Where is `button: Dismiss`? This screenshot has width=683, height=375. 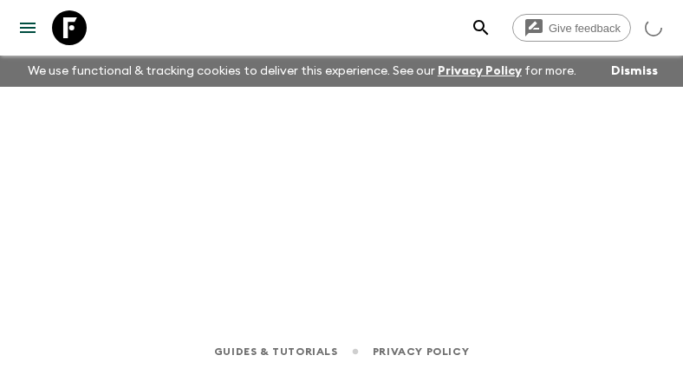
button: Dismiss is located at coordinates (635, 71).